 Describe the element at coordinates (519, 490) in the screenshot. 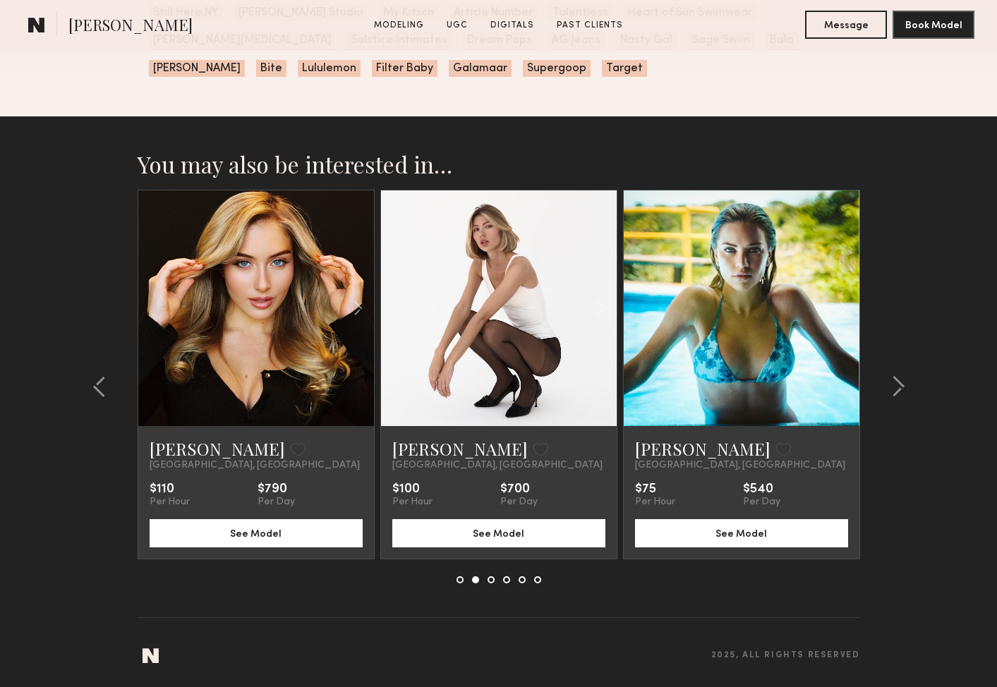

I see `div: $700` at that location.